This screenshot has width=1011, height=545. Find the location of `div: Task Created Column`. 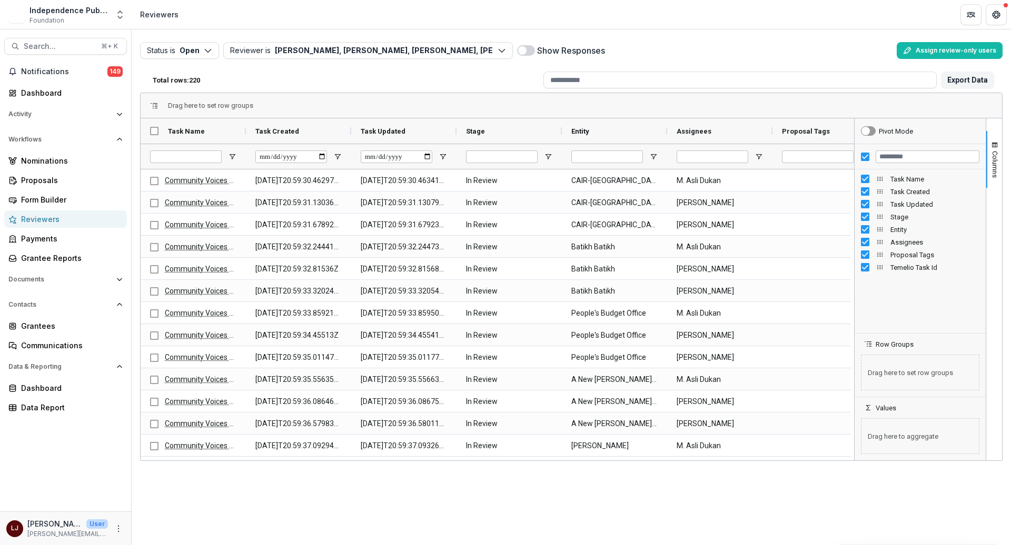

div: Task Created Column is located at coordinates (920, 192).